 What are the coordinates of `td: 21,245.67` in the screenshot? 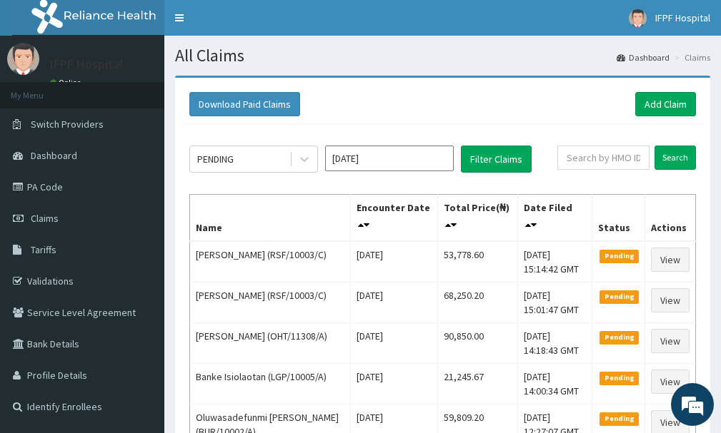 It's located at (477, 384).